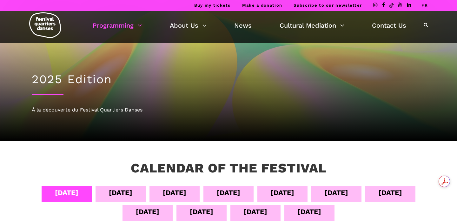 This screenshot has width=457, height=222. I want to click on div: À la découverte du Festival Quartiers Danses, so click(229, 110).